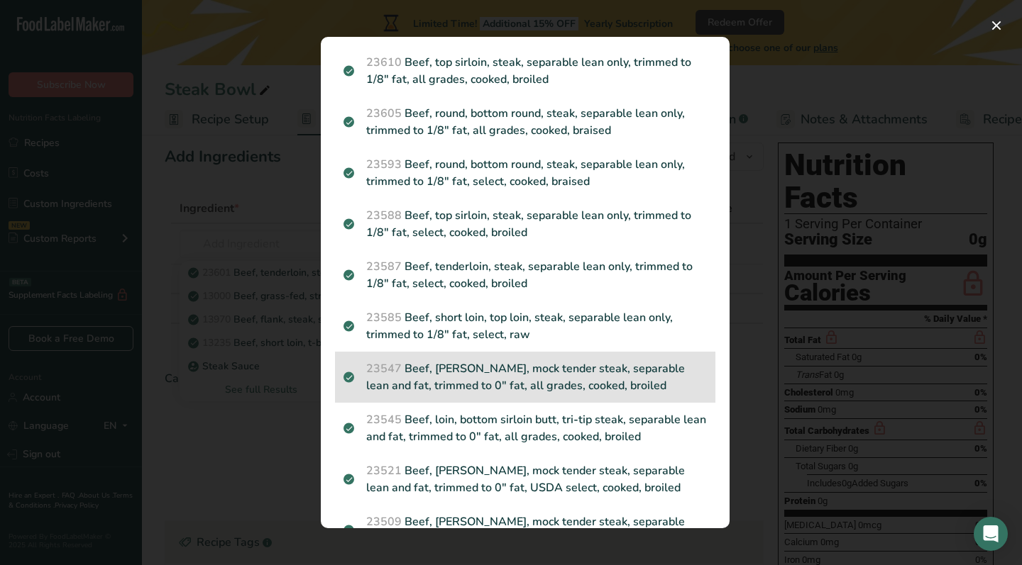 Image resolution: width=1022 pixels, height=565 pixels. I want to click on span: 23610, so click(384, 62).